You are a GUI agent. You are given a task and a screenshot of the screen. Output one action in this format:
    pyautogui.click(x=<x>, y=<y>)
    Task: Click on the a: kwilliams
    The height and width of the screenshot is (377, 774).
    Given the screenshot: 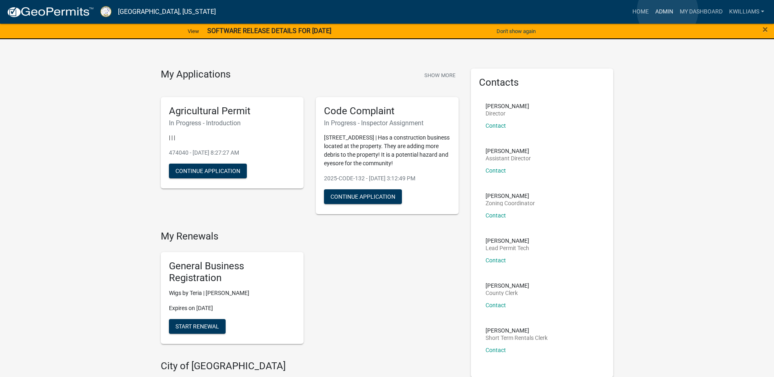 What is the action you would take?
    pyautogui.click(x=747, y=12)
    